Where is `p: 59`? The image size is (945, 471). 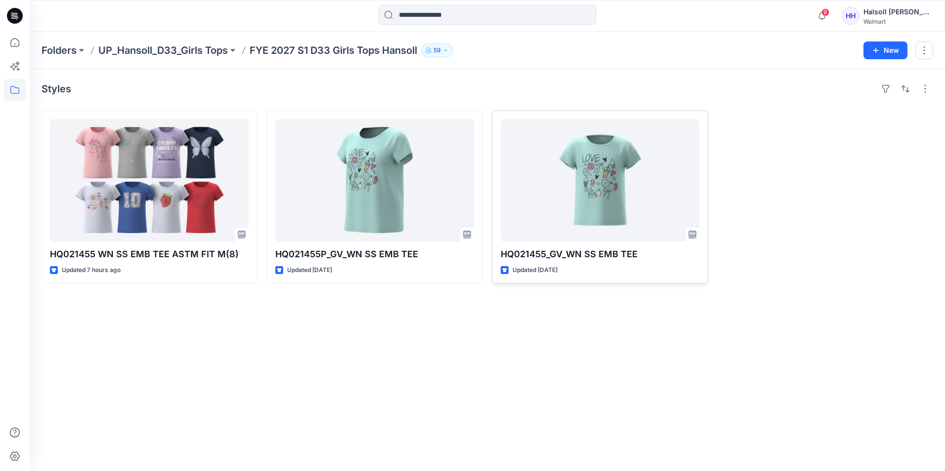 p: 59 is located at coordinates (437, 50).